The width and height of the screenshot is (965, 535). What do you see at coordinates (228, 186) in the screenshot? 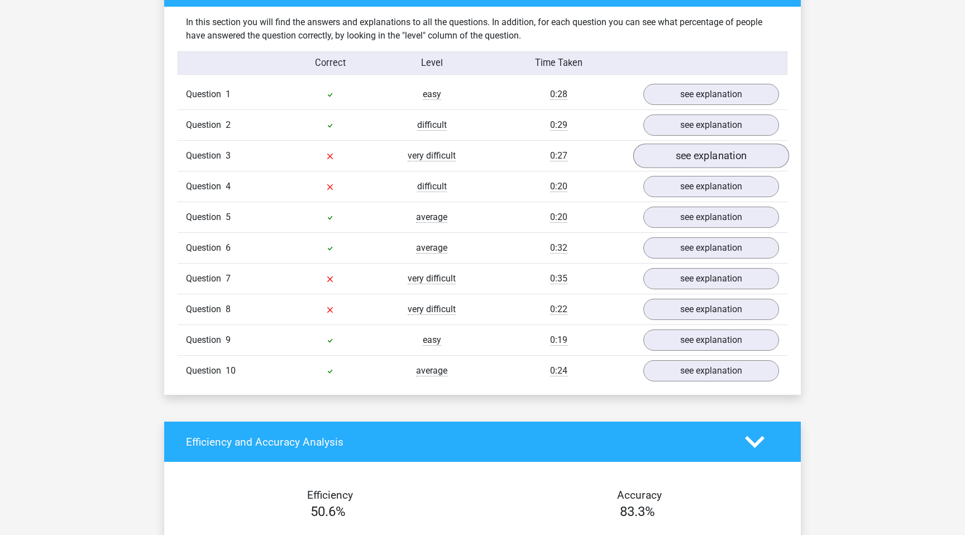
I see `span: 4` at bounding box center [228, 186].